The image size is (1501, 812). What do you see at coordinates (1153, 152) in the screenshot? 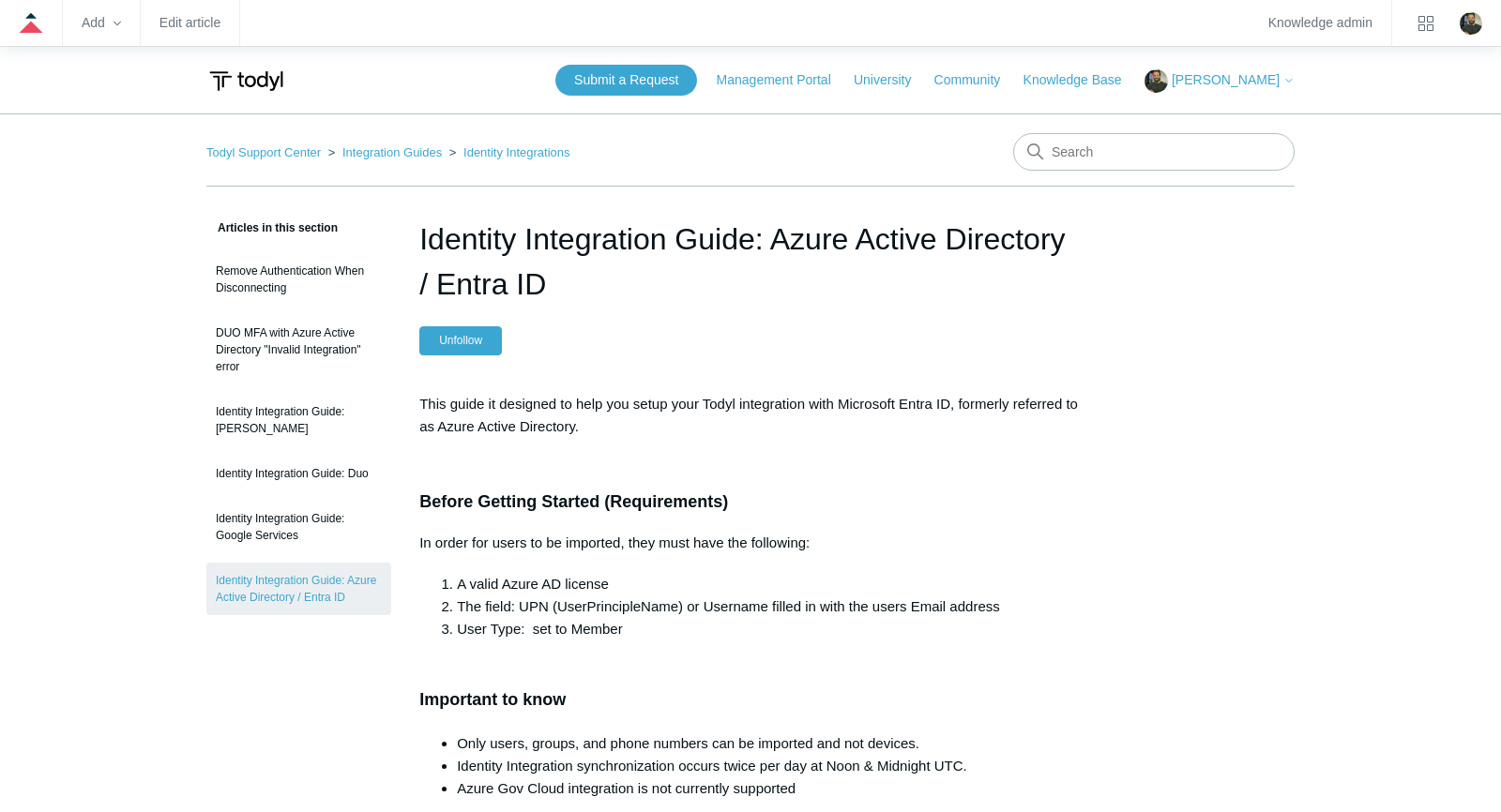
I see `input: Search` at bounding box center [1153, 152].